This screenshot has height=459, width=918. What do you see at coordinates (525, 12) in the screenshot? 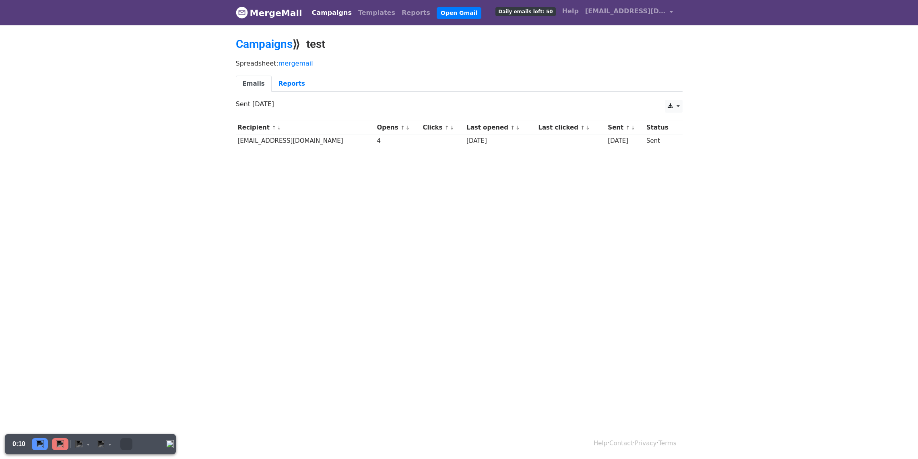
I see `span: Daily emails left: 50` at bounding box center [525, 12].